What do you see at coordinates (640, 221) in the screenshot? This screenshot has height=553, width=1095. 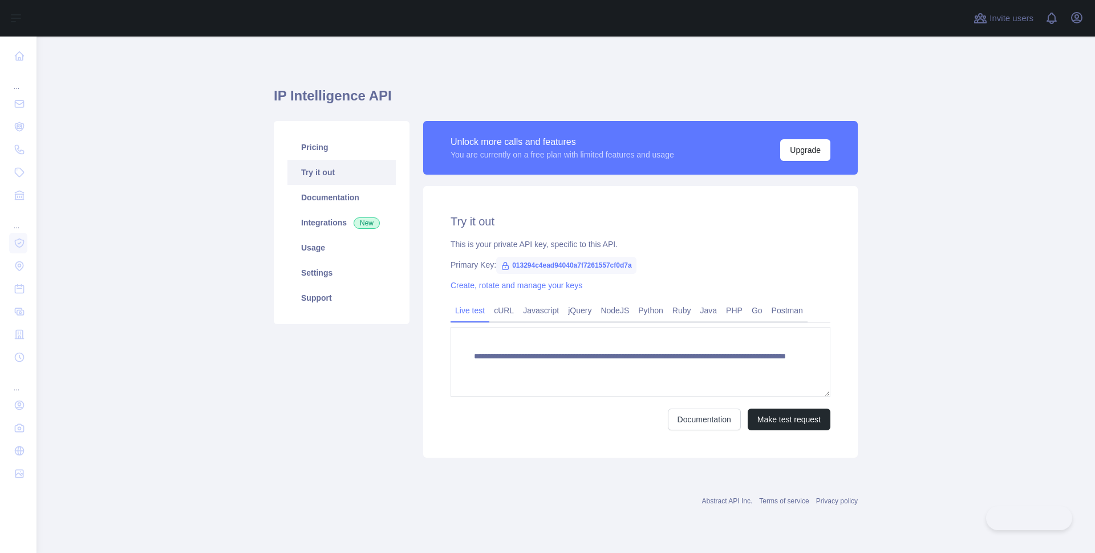 I see `h2: Try it out` at bounding box center [640, 221].